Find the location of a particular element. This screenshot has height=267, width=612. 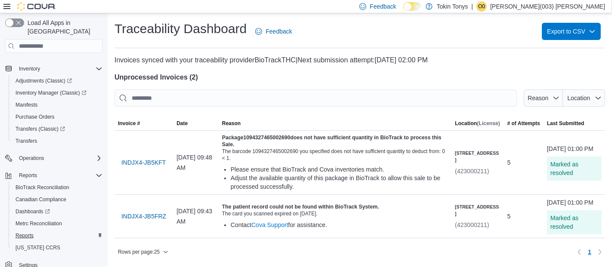

span: 1 is located at coordinates (590, 252).